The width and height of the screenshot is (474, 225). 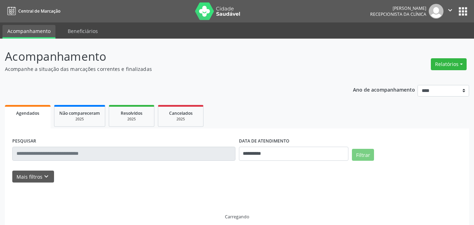 I want to click on button: apps, so click(x=463, y=11).